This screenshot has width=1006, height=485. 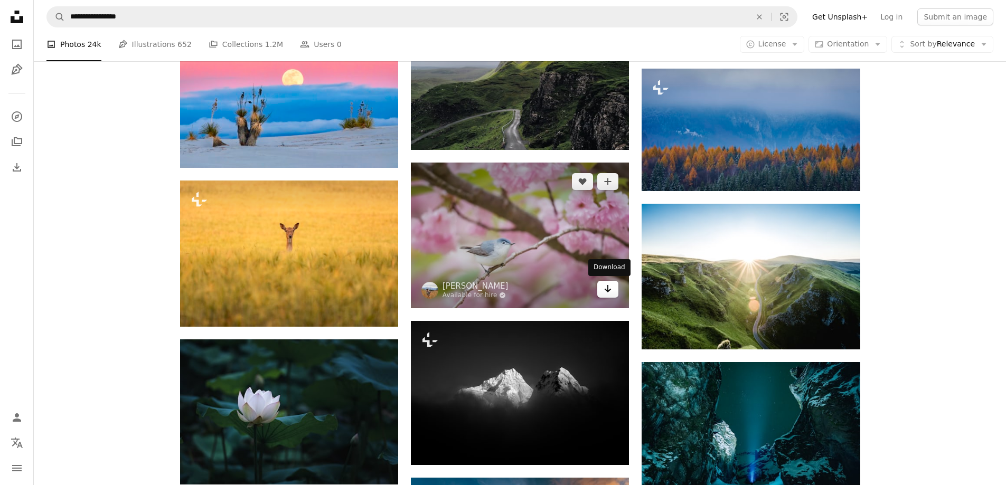 I want to click on img: a forest filled with lots of trees under a cloudy sky, so click(x=750, y=130).